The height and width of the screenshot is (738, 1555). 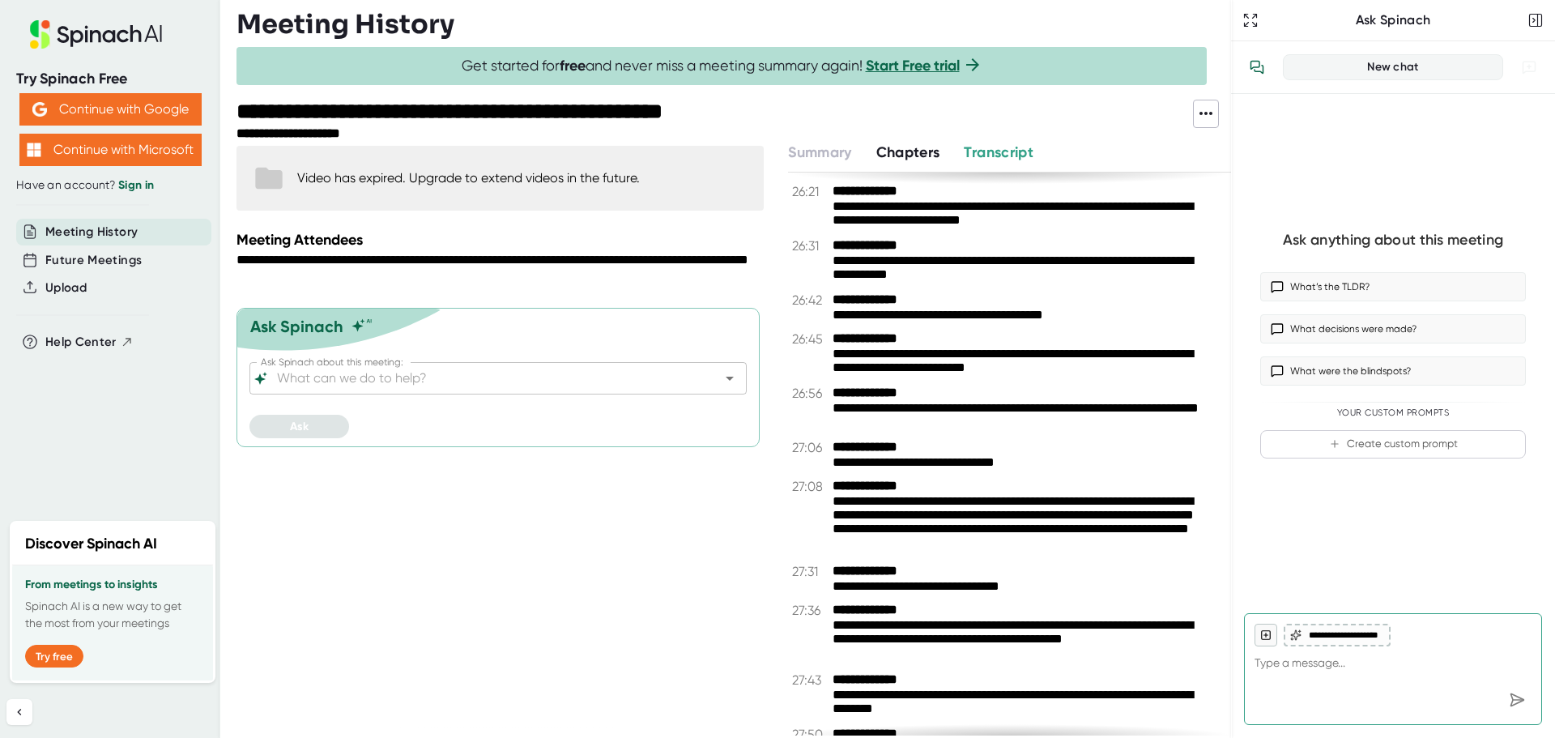 I want to click on span: Get started for and never miss a meeting summary again!, so click(x=722, y=66).